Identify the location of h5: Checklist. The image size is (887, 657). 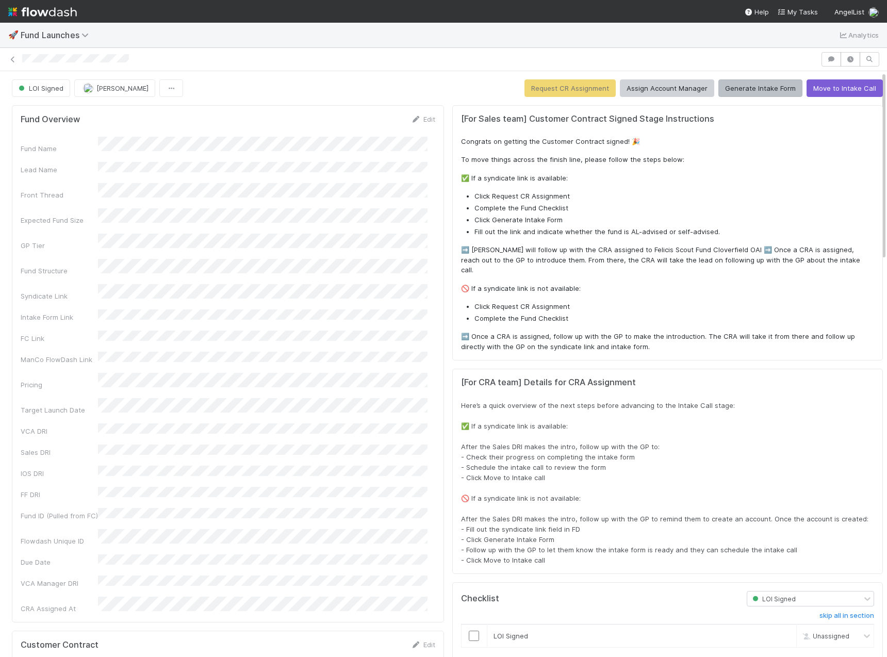
(480, 599).